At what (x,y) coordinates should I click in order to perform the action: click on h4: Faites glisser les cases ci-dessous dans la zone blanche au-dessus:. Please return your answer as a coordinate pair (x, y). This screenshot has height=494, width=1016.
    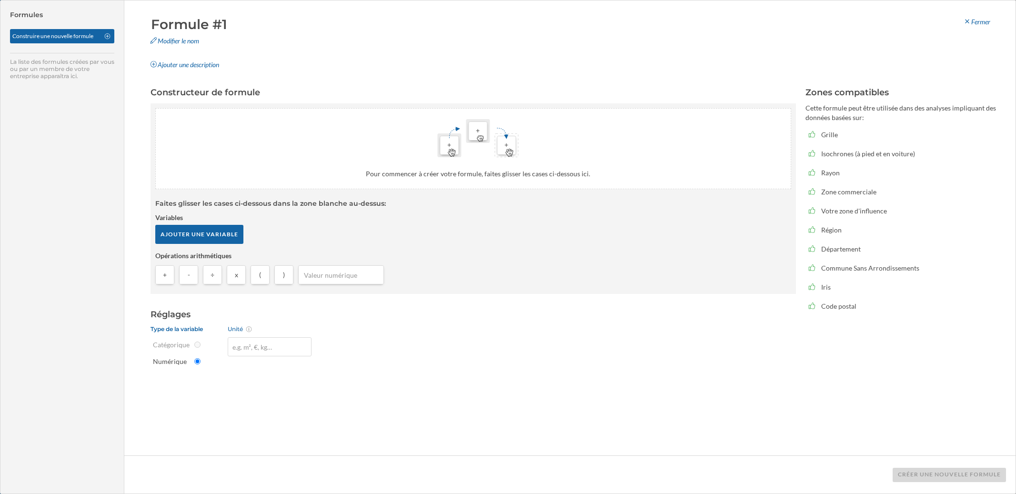
    Looking at the image, I should click on (473, 203).